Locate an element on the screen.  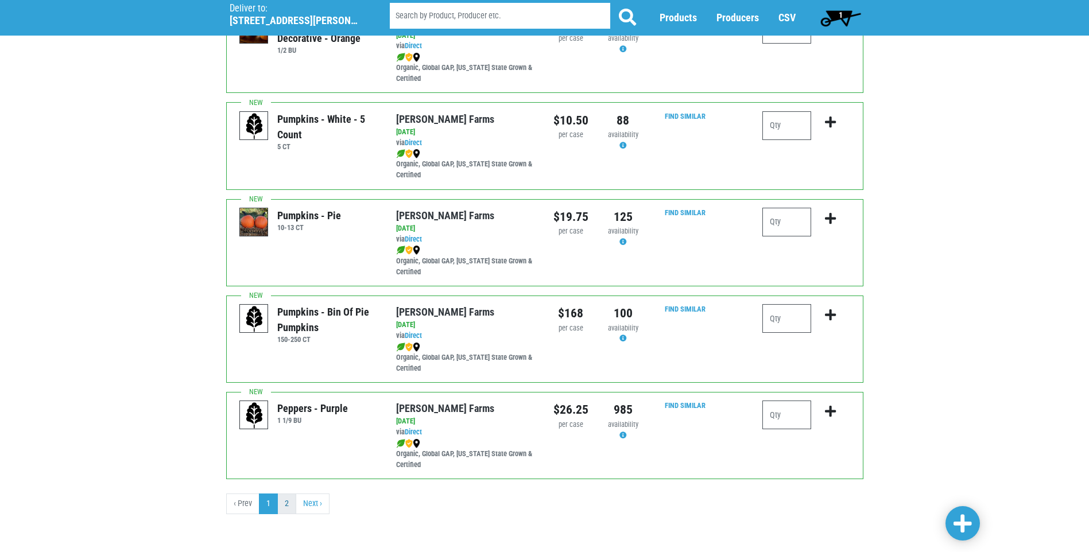
h6: 1 1/9 BU is located at coordinates (312, 420).